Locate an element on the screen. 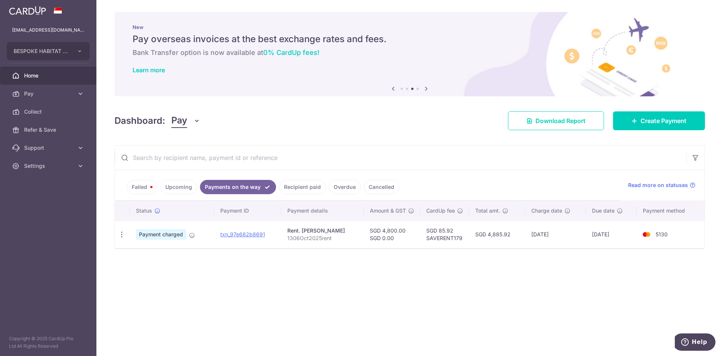  span: CardUp fee is located at coordinates (441, 211).